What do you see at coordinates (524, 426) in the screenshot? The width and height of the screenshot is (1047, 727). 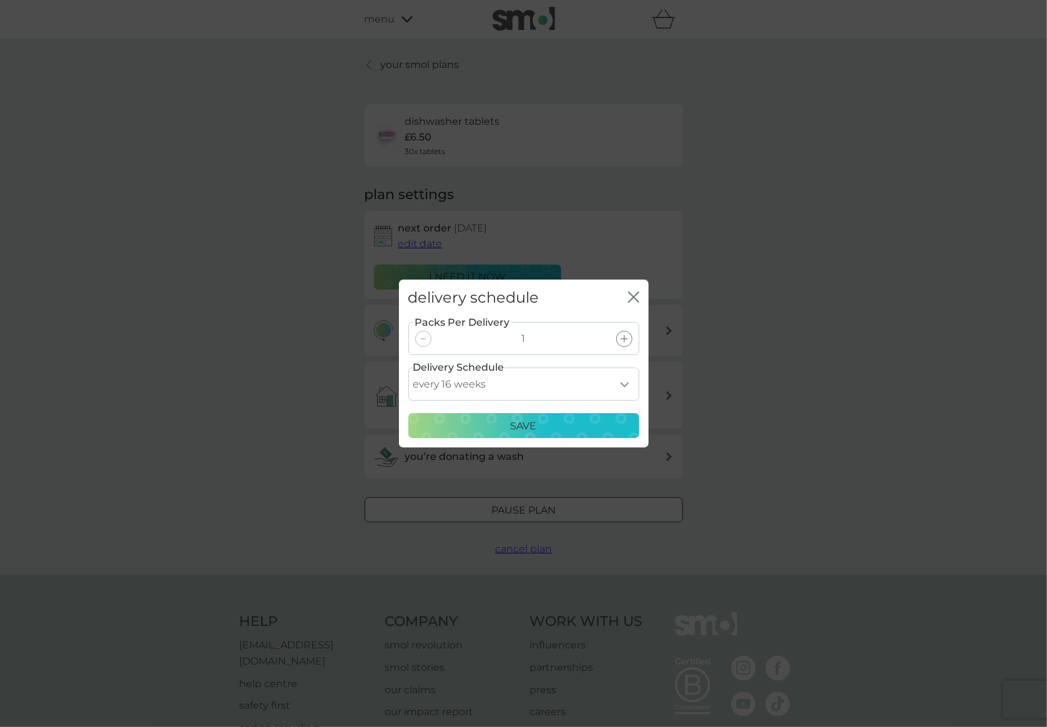 I see `p: Save` at bounding box center [524, 426].